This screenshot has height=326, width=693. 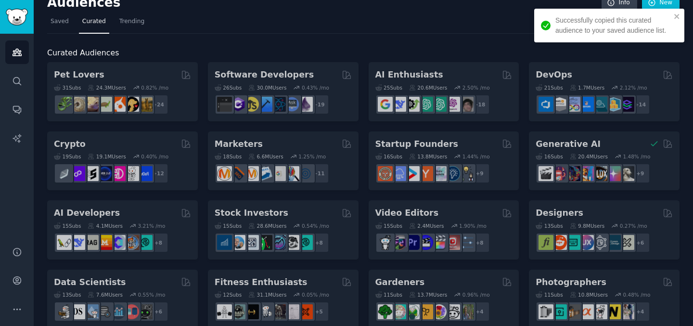 What do you see at coordinates (132, 24) in the screenshot?
I see `a: Trending` at bounding box center [132, 24].